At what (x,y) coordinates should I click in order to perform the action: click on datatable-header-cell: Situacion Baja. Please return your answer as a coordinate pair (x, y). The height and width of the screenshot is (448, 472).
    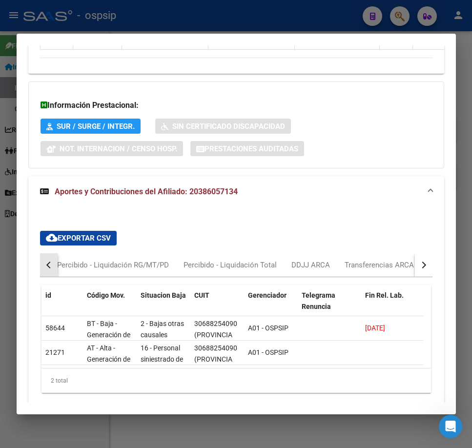
    Looking at the image, I should click on (164, 307).